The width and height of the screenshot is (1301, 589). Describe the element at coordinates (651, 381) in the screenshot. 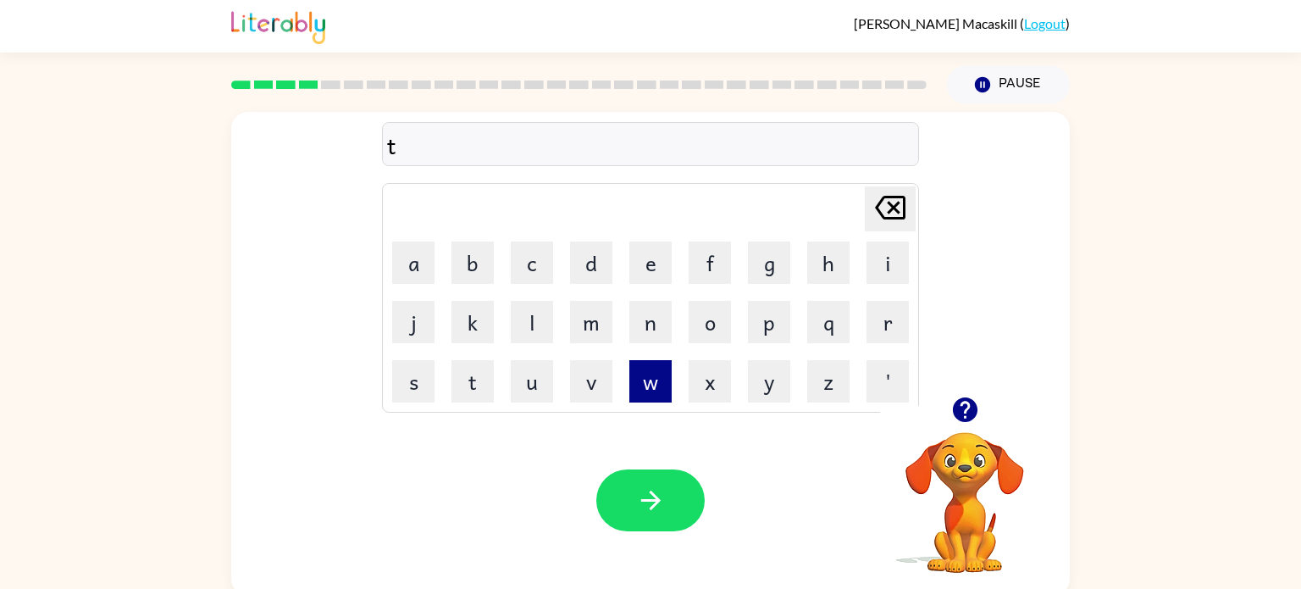

I see `button: w` at that location.